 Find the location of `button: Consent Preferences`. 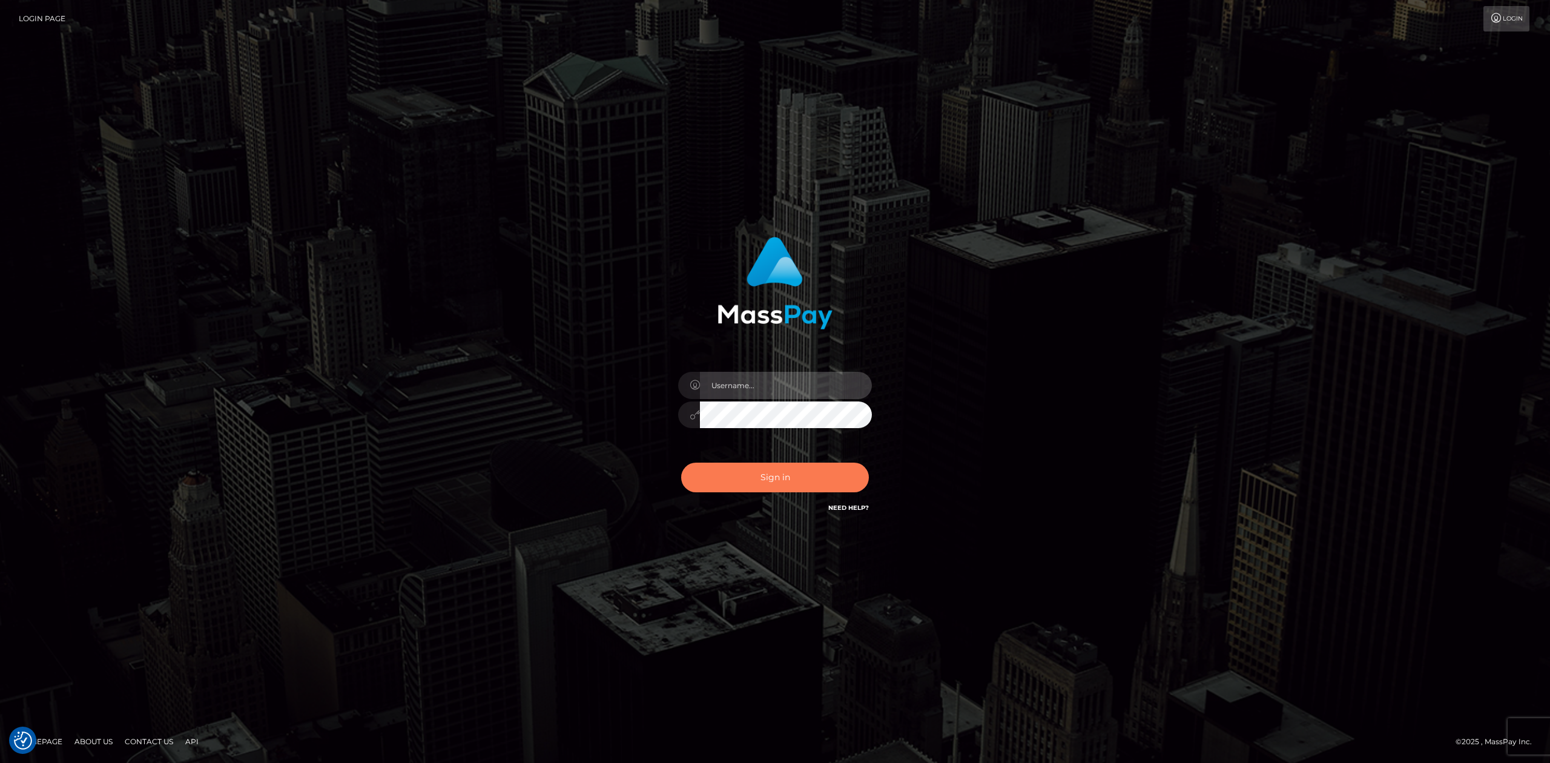

button: Consent Preferences is located at coordinates (23, 740).